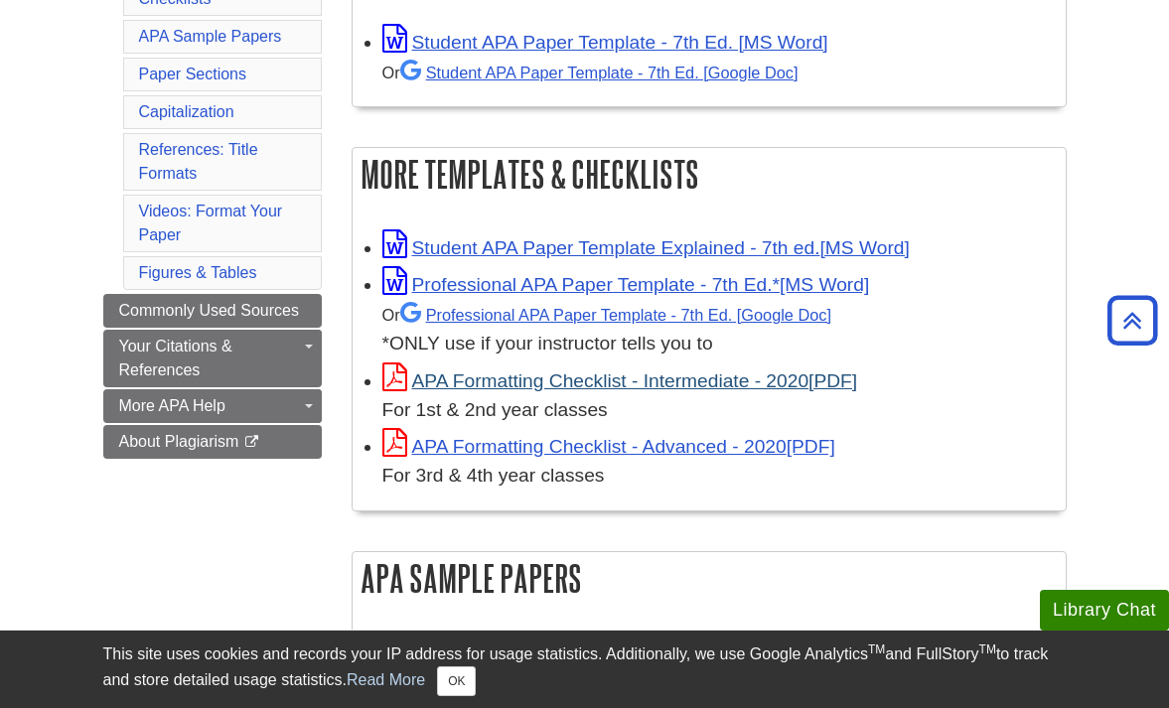 This screenshot has height=708, width=1169. What do you see at coordinates (172, 405) in the screenshot?
I see `span: More APA Help` at bounding box center [172, 405].